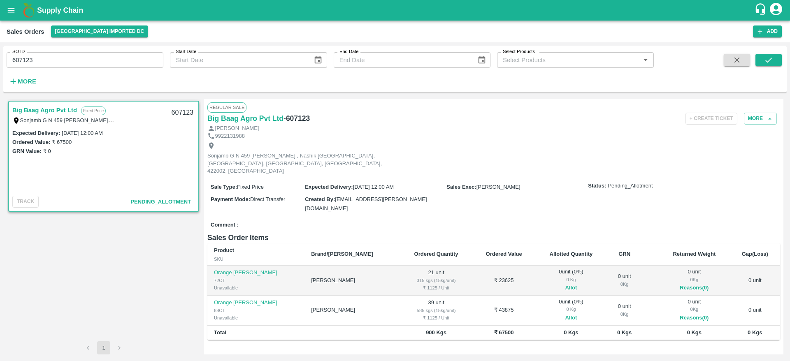 This screenshot has height=361, width=790. Describe the element at coordinates (104, 348) in the screenshot. I see `nav: pagination navigation` at that location.